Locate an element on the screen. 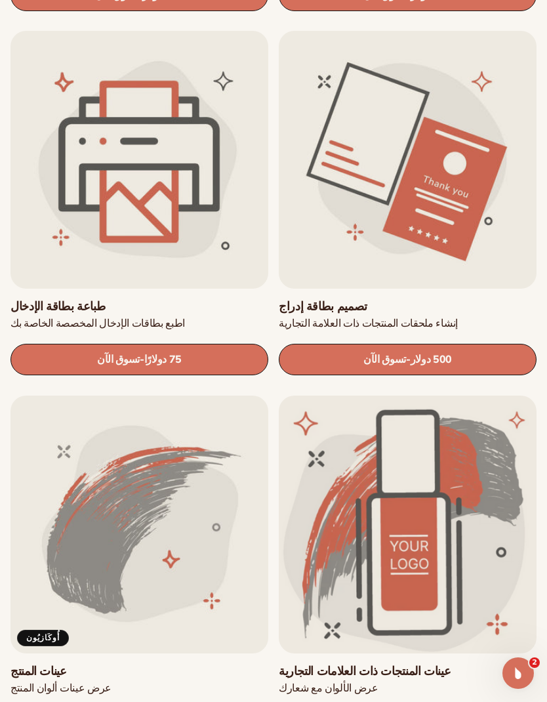 The width and height of the screenshot is (547, 702). a: طباعة بطاقة الإدخال is located at coordinates (139, 306).